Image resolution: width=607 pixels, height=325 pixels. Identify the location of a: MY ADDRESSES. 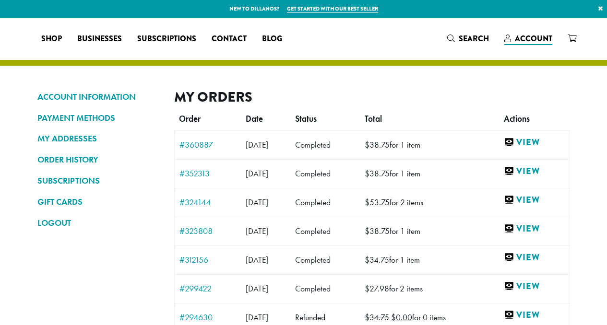
(98, 139).